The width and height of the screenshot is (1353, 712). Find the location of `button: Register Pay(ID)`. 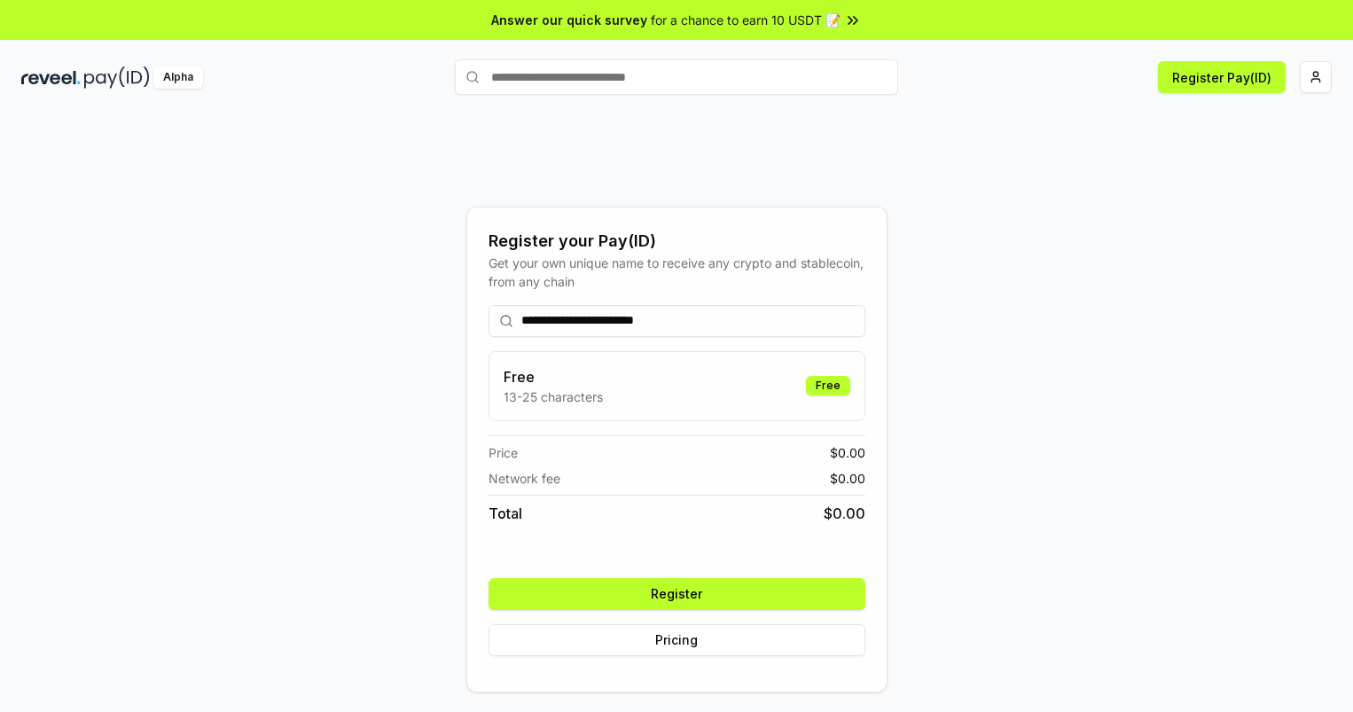

button: Register Pay(ID) is located at coordinates (1222, 77).